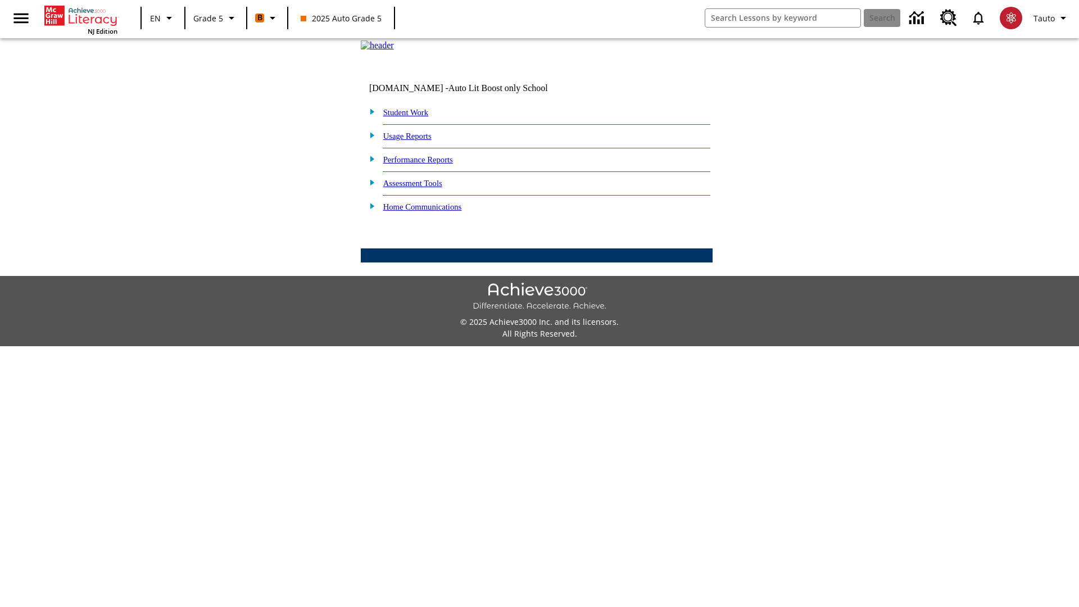  What do you see at coordinates (267, 18) in the screenshot?
I see `button: Boost Class color is orange. Change class color` at bounding box center [267, 18].